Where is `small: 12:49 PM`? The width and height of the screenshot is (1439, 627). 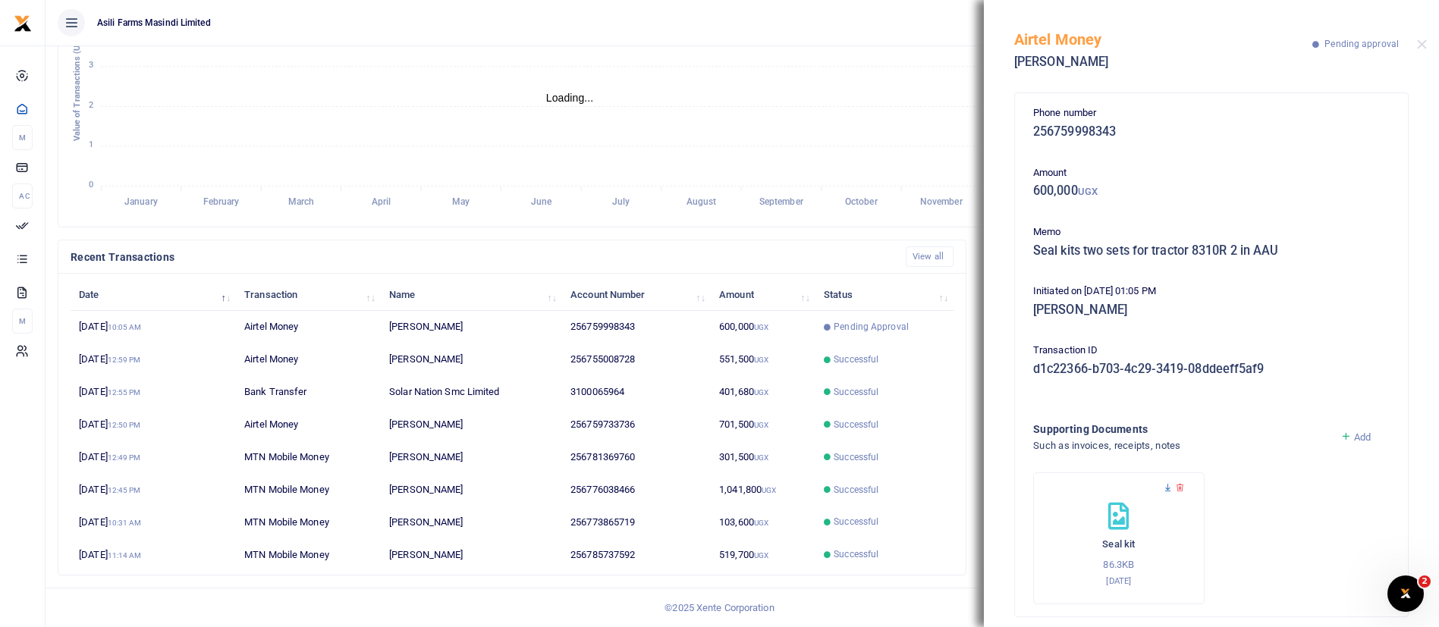
small: 12:49 PM is located at coordinates (124, 457).